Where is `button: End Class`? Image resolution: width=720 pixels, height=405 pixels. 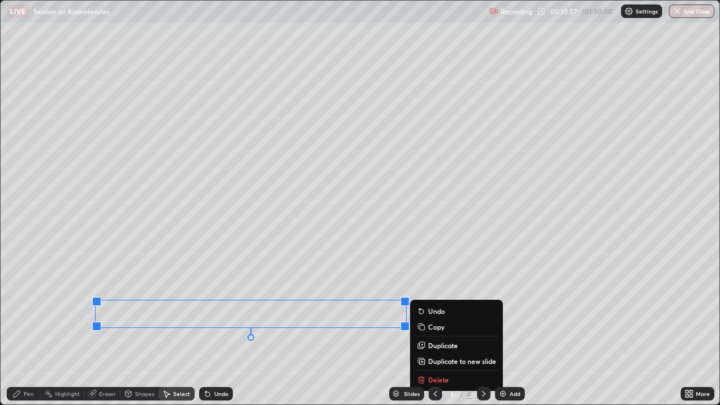
button: End Class is located at coordinates (692, 11).